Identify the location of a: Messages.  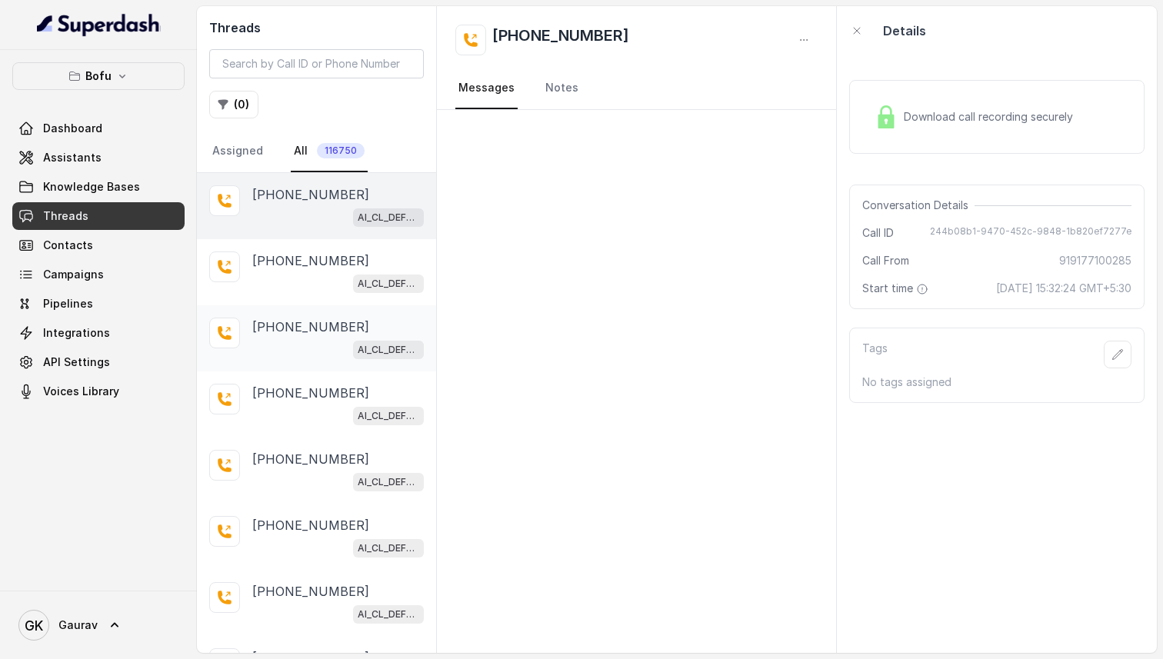
(486, 88).